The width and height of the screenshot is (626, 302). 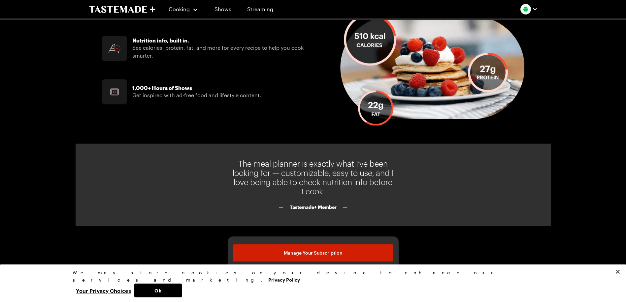 I want to click on div: Privacy, so click(x=310, y=284).